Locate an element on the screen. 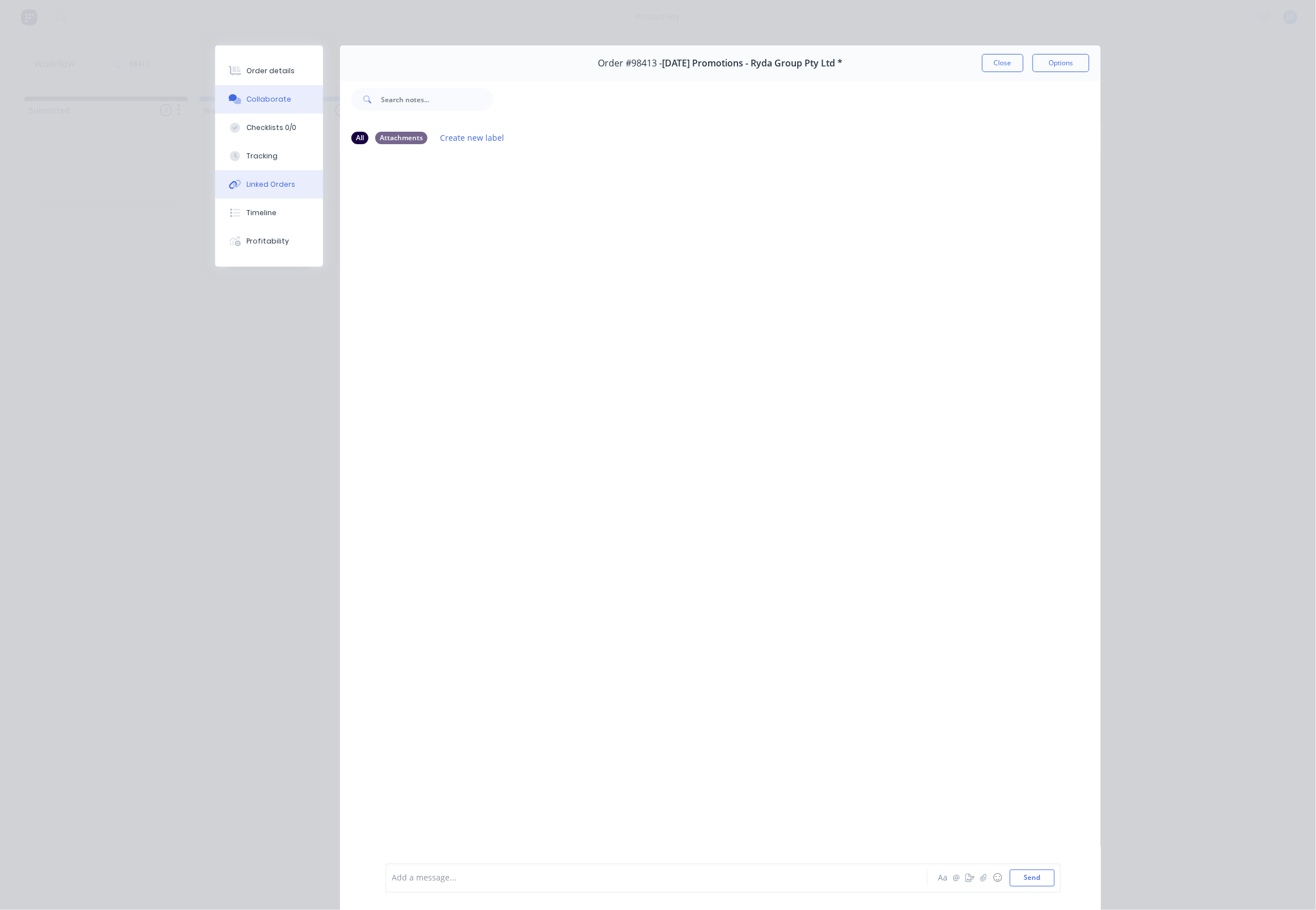 The image size is (1316, 910). div: Tracking is located at coordinates (262, 156).